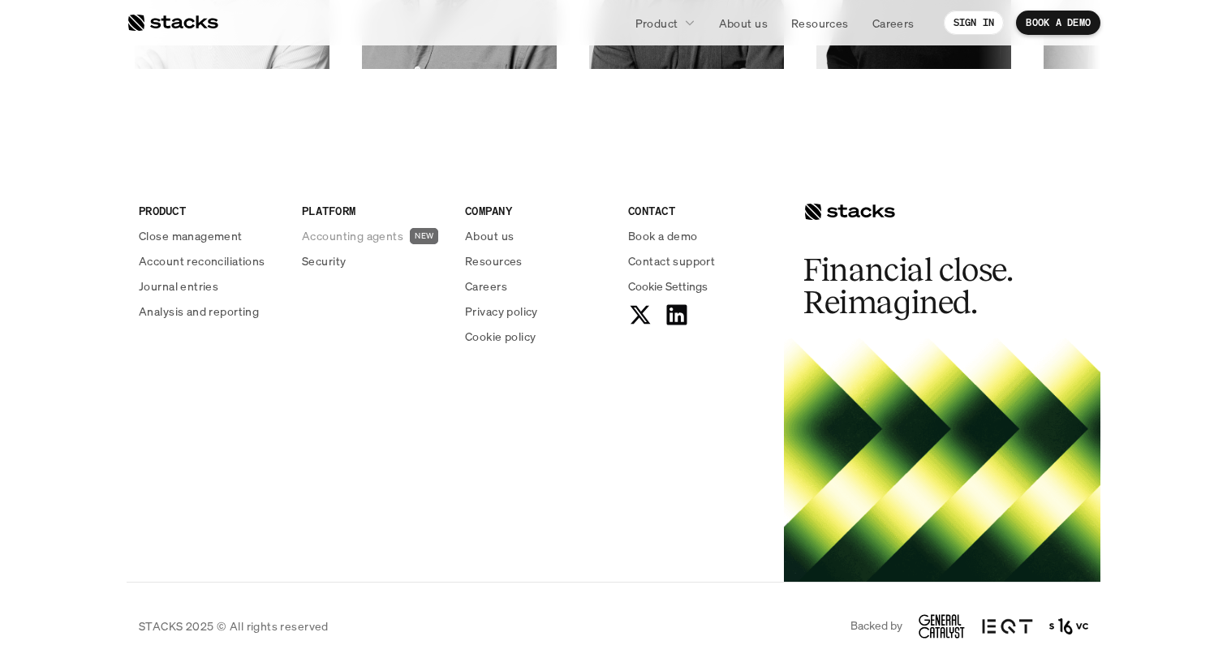 This screenshot has height=671, width=1227. I want to click on p: Cookie policy, so click(500, 336).